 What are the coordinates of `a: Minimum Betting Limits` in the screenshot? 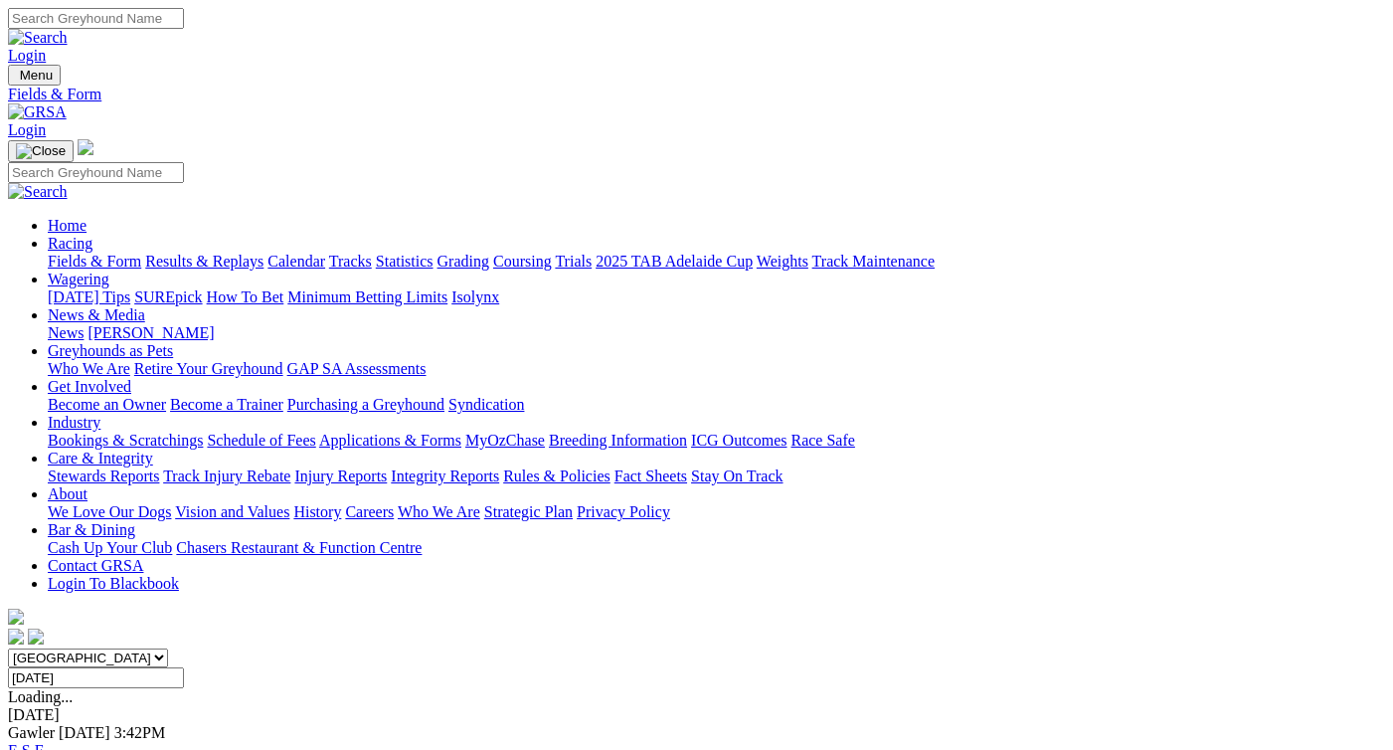 It's located at (367, 296).